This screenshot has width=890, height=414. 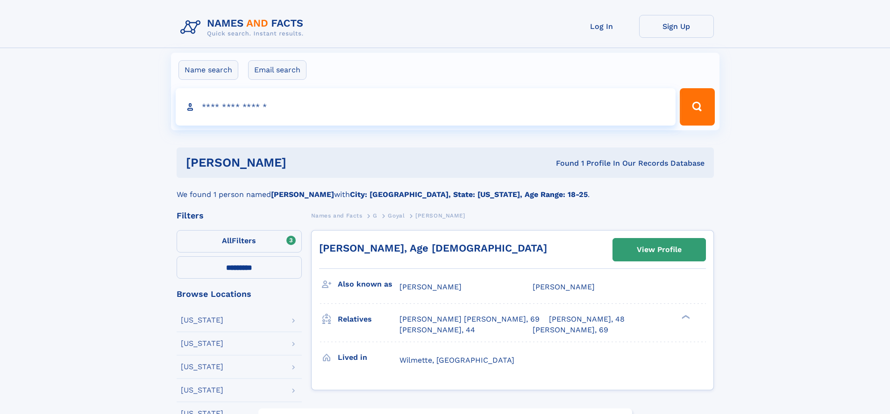 I want to click on span: All, so click(x=227, y=241).